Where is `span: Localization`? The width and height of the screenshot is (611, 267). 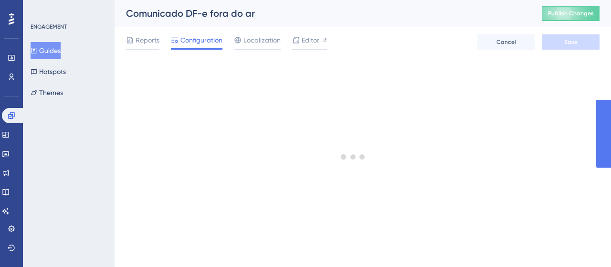 span: Localization is located at coordinates (262, 40).